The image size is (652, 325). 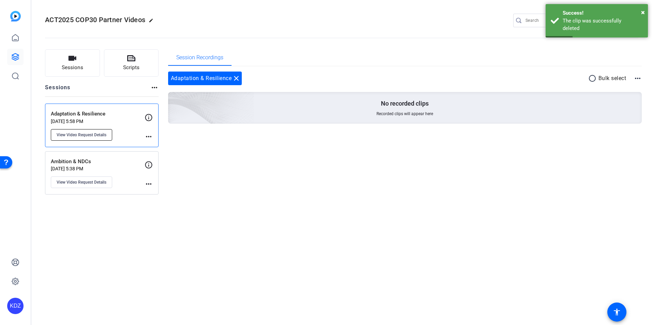 What do you see at coordinates (603, 13) in the screenshot?
I see `div: Success!` at bounding box center [603, 13].